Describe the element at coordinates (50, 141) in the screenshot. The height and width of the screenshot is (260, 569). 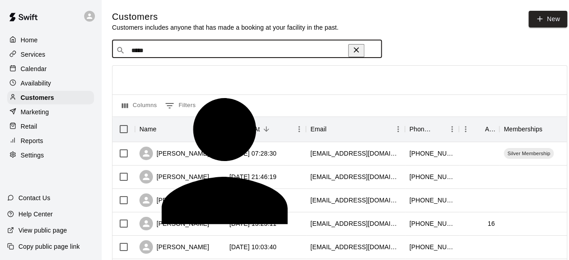
I see `a: Reports` at that location.